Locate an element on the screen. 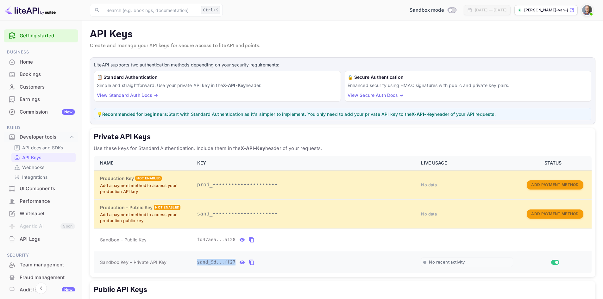 This screenshot has height=299, width=603. div: Commission is located at coordinates (47, 112).